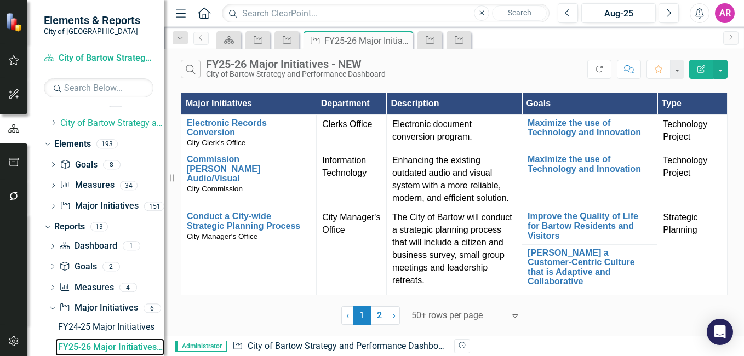  Describe the element at coordinates (249, 303) in the screenshot. I see `a: Develop Transparency Reporting for the Public` at that location.